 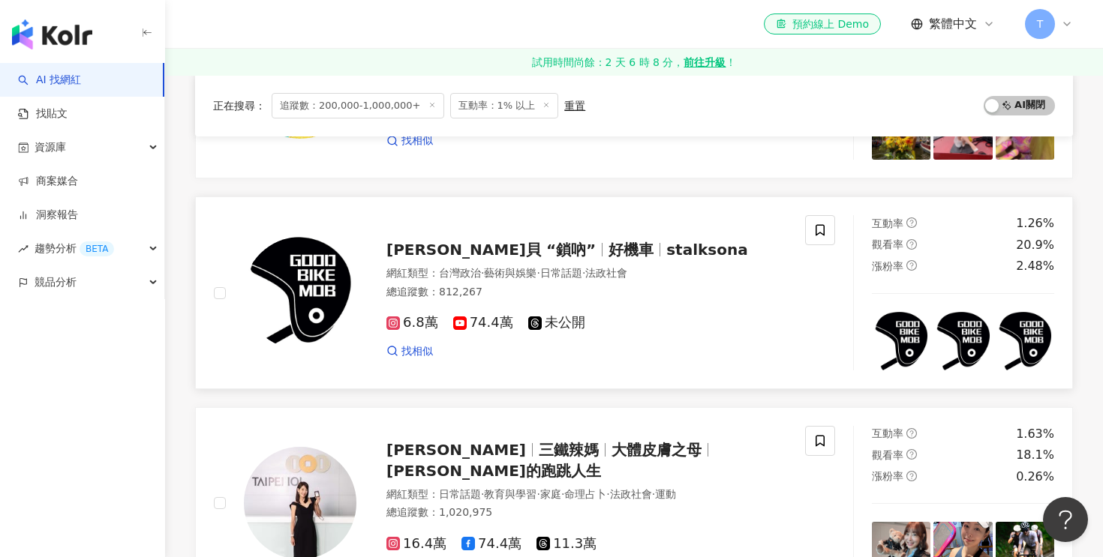 I want to click on span: 趨勢分析, so click(x=74, y=248).